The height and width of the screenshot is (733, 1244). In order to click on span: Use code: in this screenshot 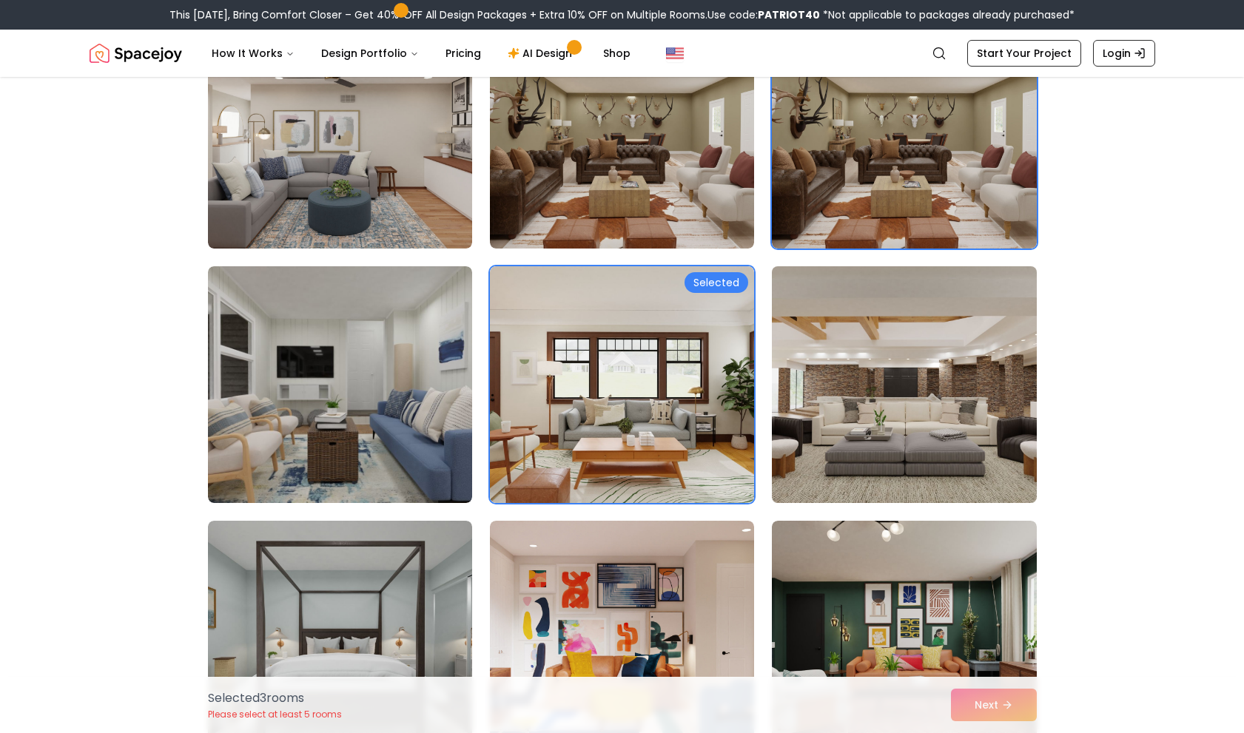, I will do `click(764, 15)`.